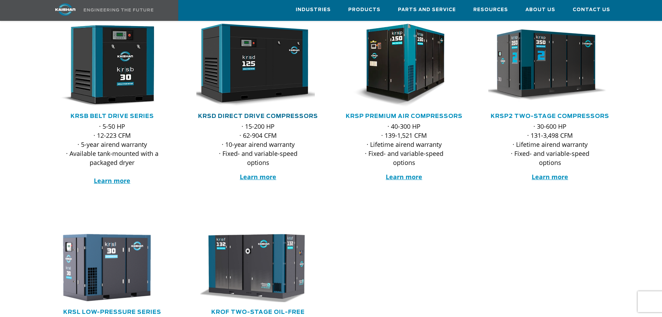 The width and height of the screenshot is (662, 317). I want to click on p: · 5-50 HP · 12-223 CFM · 5-year airend warranty · Available tank-mounted with a packaged dryer, so click(112, 153).